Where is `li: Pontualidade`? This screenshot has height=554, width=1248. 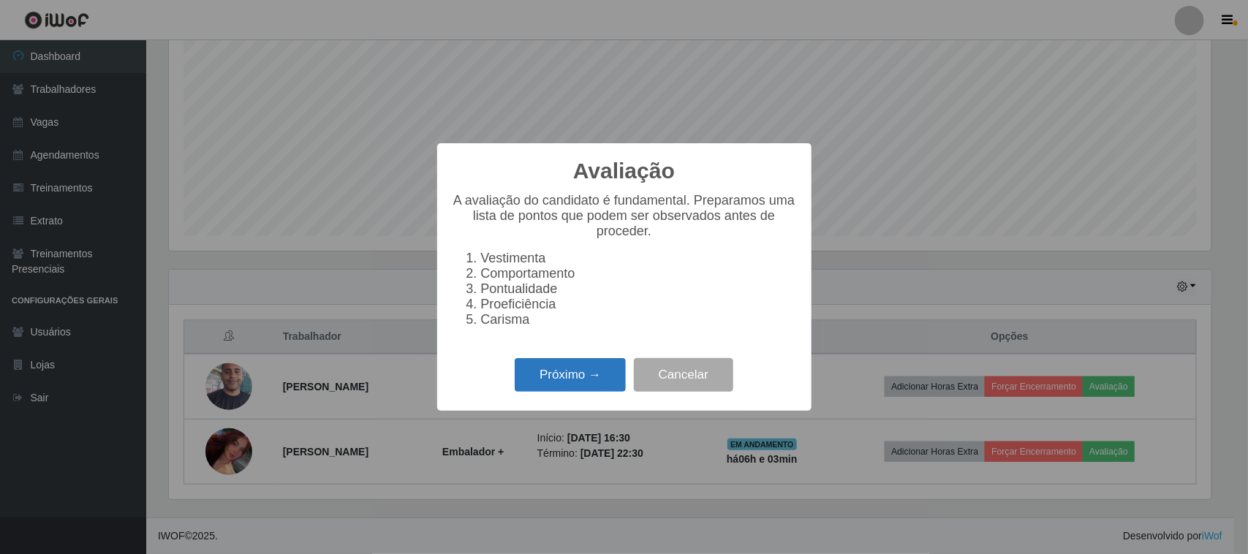 li: Pontualidade is located at coordinates (639, 289).